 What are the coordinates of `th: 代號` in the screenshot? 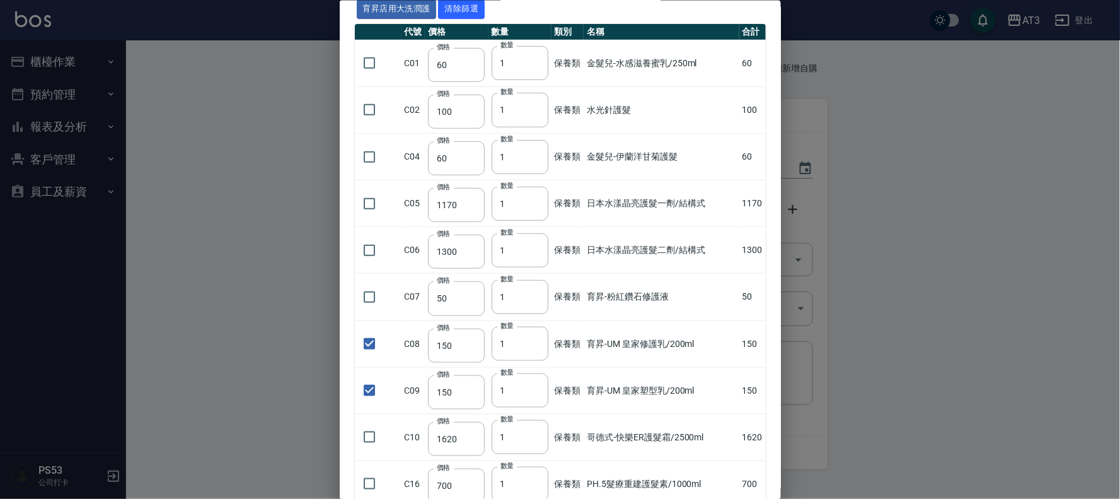 It's located at (414, 32).